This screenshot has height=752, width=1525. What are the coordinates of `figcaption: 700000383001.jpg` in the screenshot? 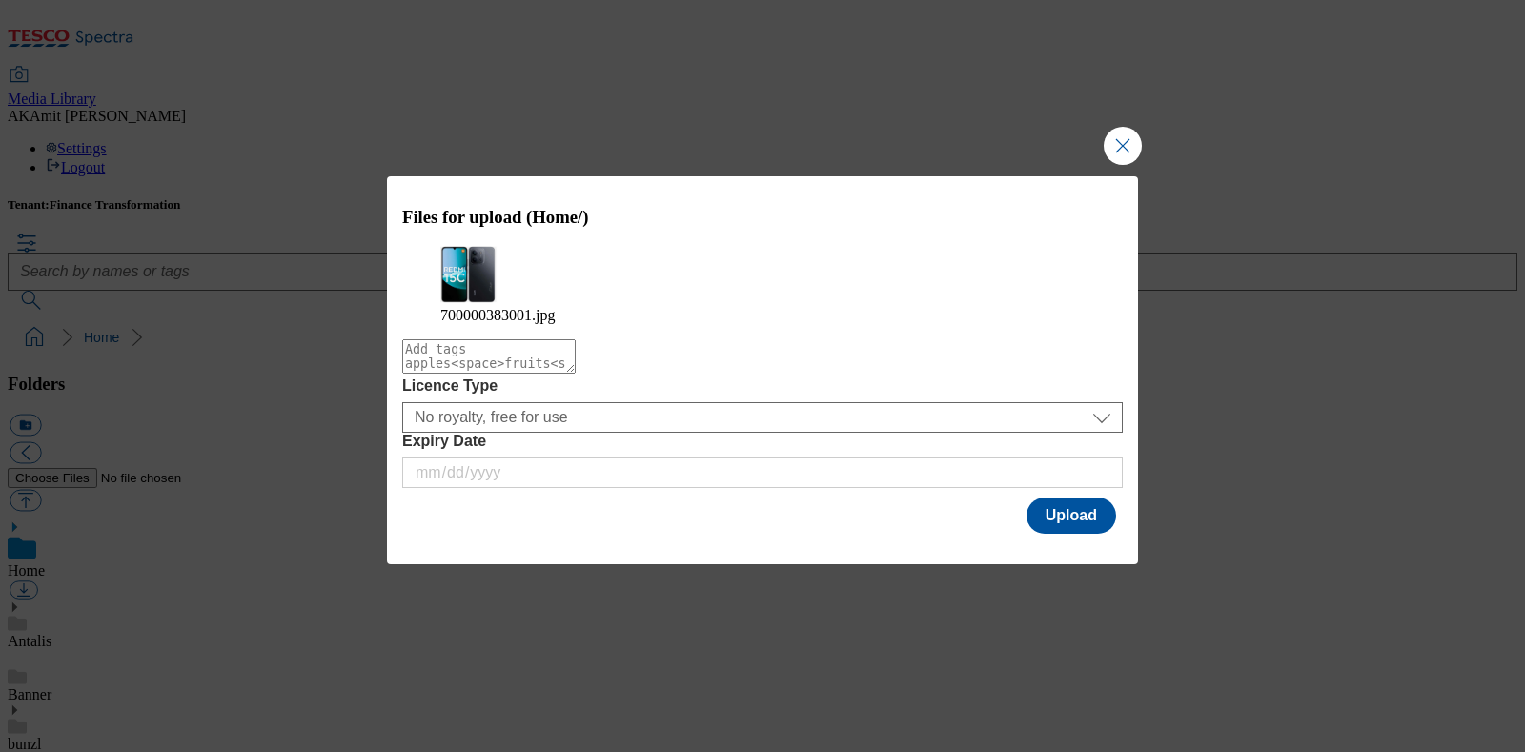 It's located at (763, 315).